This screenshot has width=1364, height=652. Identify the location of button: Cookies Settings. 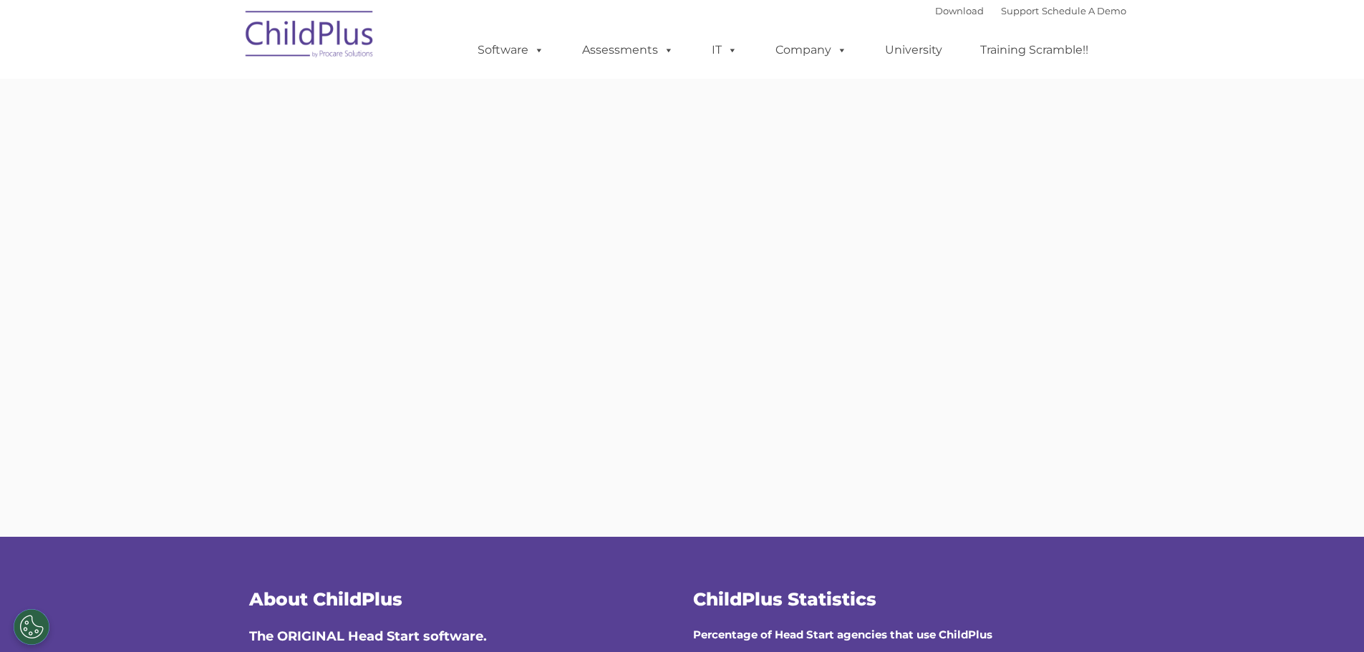
(31, 627).